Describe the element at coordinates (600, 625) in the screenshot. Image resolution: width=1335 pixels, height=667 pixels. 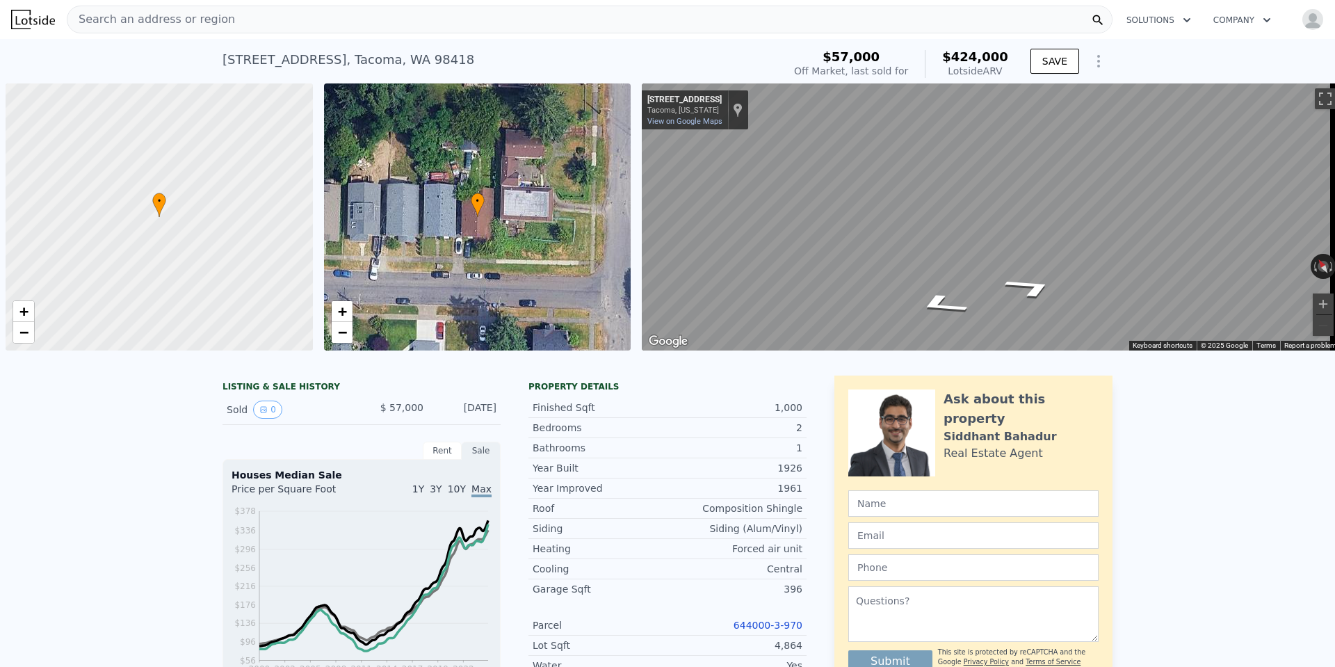
I see `div: Parcel` at that location.